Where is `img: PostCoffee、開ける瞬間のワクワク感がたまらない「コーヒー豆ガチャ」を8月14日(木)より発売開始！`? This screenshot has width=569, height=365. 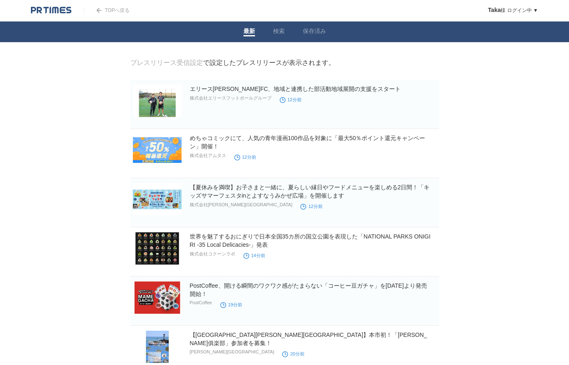
img: PostCoffee、開ける瞬間のワクワク感がたまらない「コーヒー豆ガチャ」を8月14日(木)より発売開始！ is located at coordinates (157, 297).